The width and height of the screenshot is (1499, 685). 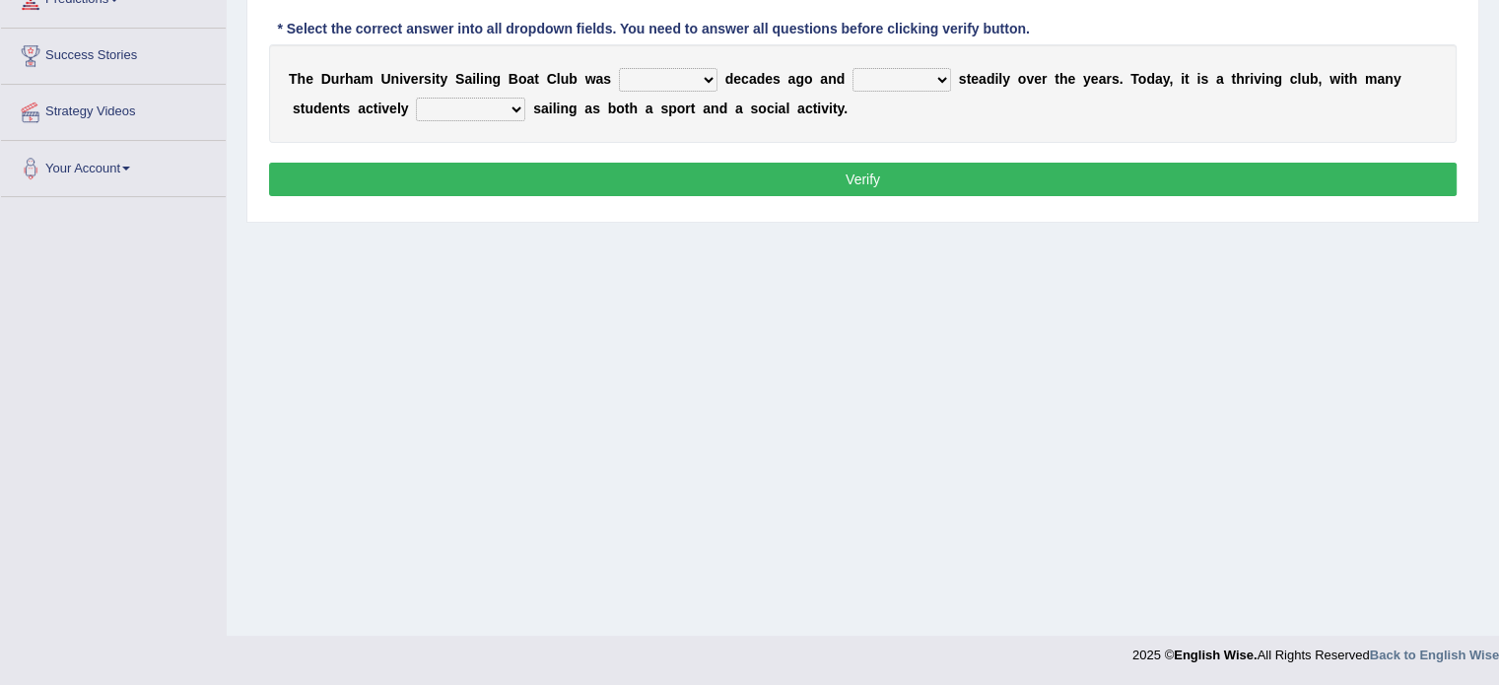 I want to click on b: m, so click(x=367, y=79).